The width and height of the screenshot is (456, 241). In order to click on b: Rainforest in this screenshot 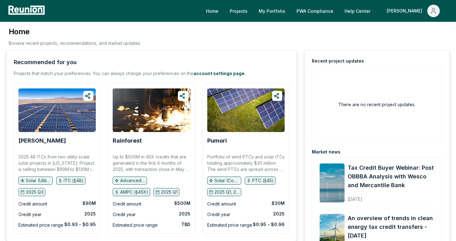, I will do `click(127, 141)`.